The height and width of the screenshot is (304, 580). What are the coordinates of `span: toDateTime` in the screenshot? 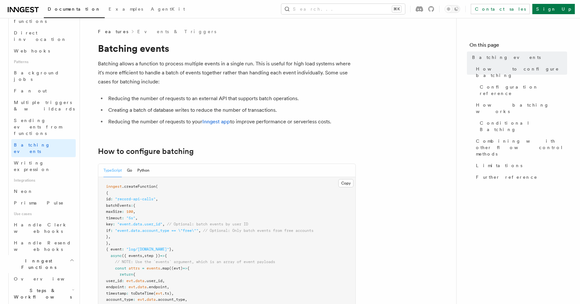 It's located at (142, 293).